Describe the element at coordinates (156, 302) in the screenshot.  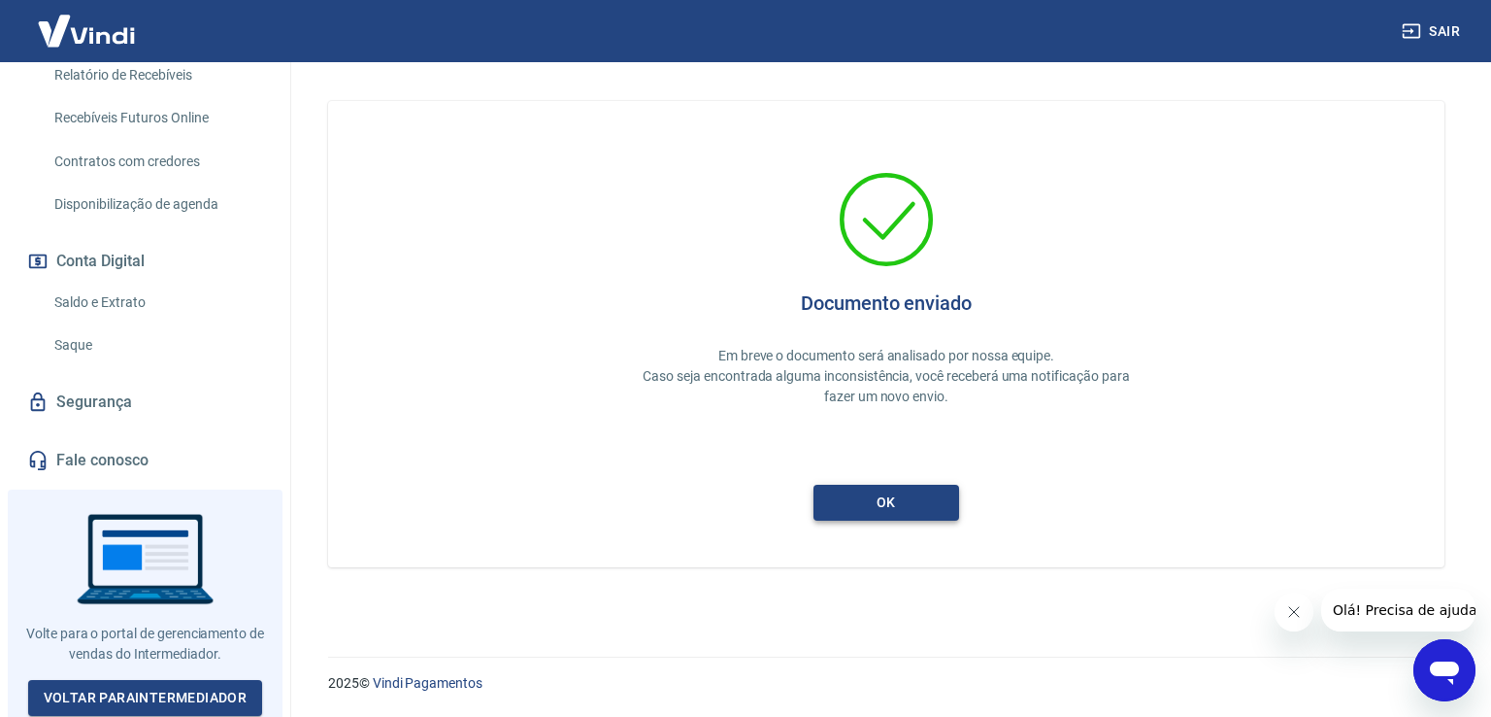
I see `a: Saldo e Extrato` at that location.